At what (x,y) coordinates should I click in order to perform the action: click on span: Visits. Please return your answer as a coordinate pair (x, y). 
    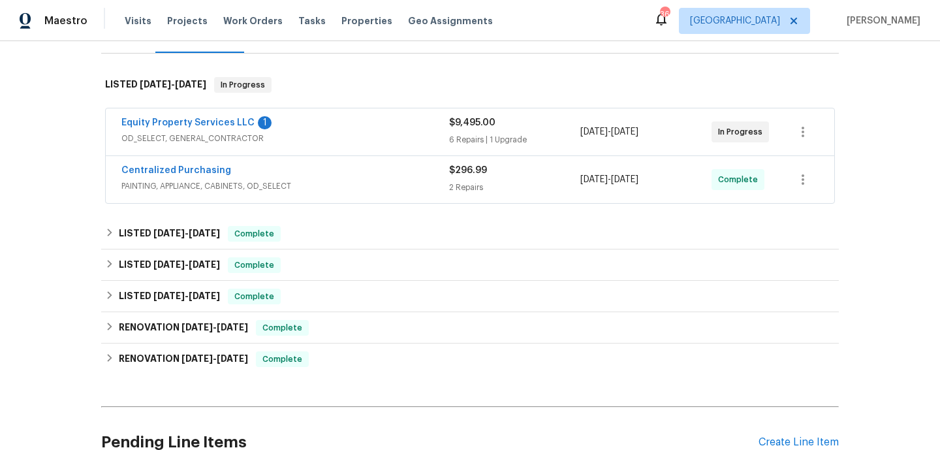
    Looking at the image, I should click on (138, 21).